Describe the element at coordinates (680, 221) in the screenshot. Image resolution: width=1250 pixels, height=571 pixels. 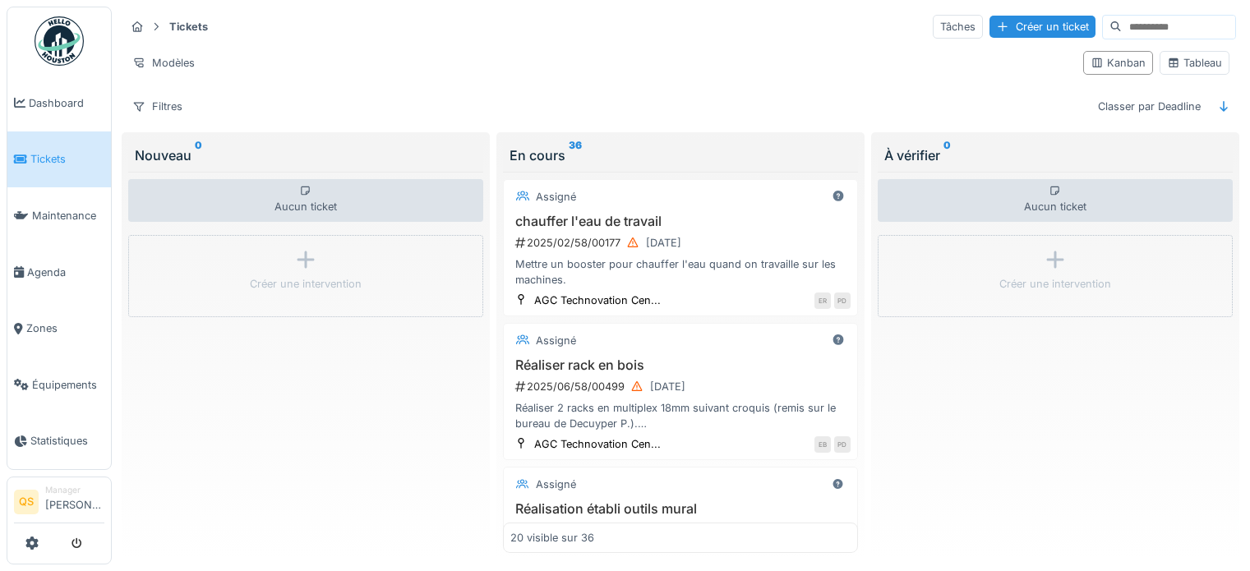
I see `h3: chauffer l'eau de travail` at that location.